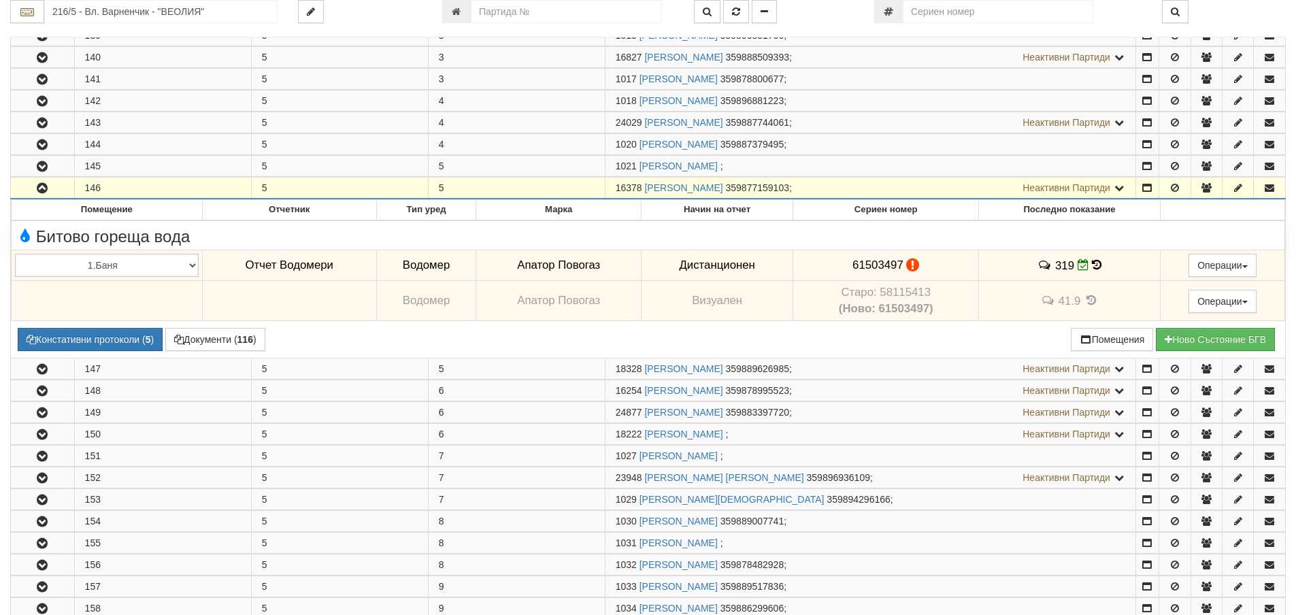  What do you see at coordinates (163, 144) in the screenshot?
I see `td: 144` at bounding box center [163, 144].